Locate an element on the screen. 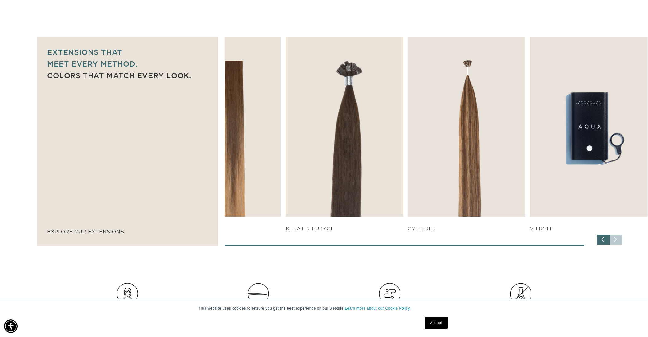 Image resolution: width=648 pixels, height=337 pixels. div: 6 / 7 is located at coordinates (467, 134).